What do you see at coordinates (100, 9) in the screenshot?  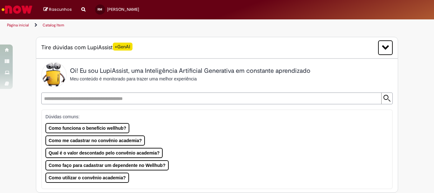 I see `span: RM` at bounding box center [100, 9].